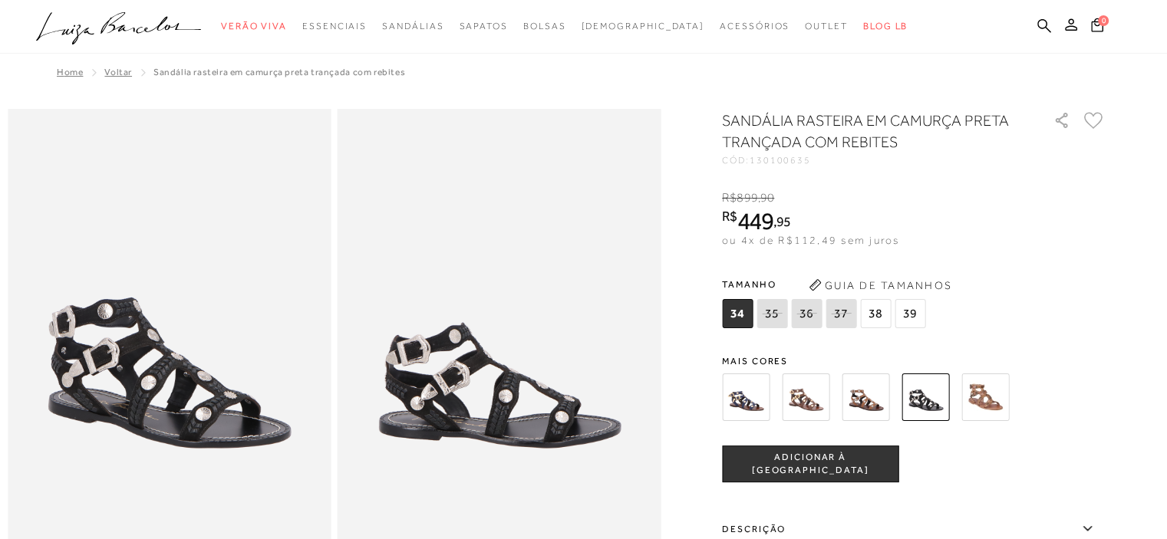  I want to click on span: SANDÁLIA RASTEIRA EM CAMURÇA PRETA TRANÇADA COM REBITES, so click(279, 72).